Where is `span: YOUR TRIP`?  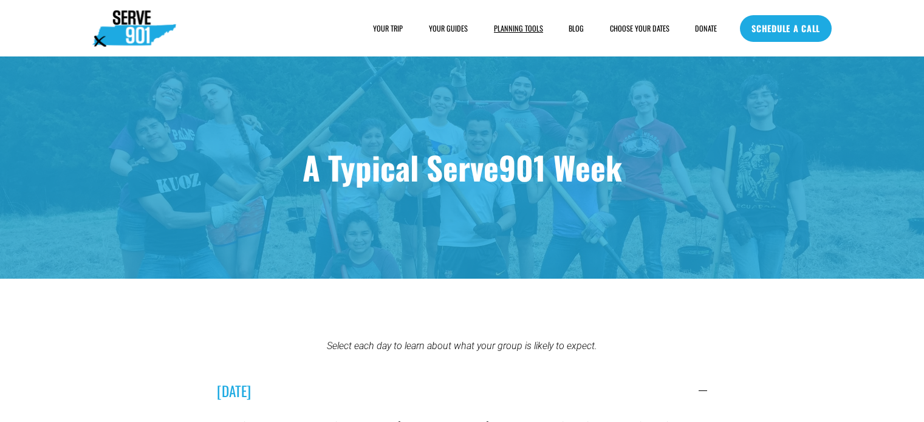
span: YOUR TRIP is located at coordinates (388, 28).